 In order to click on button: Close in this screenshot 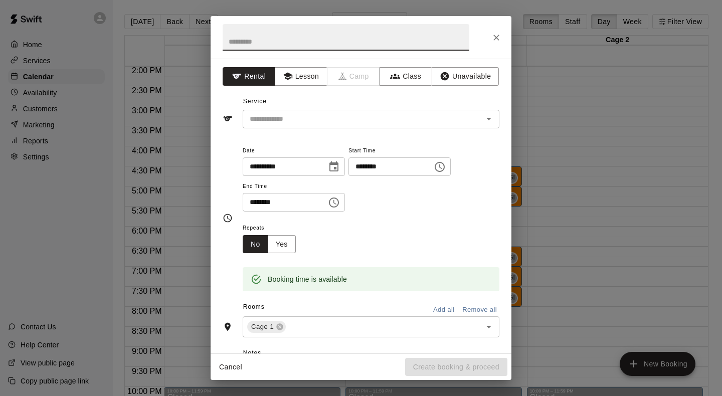, I will do `click(496, 38)`.